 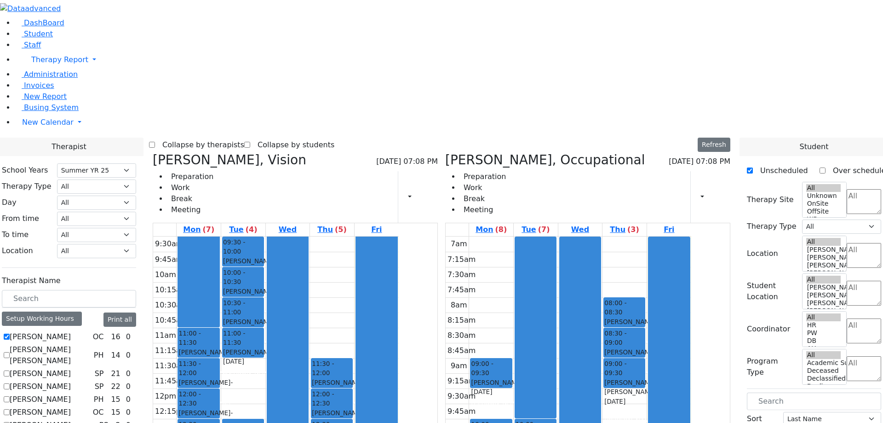 I want to click on span: 09:30 - 10:00, so click(x=243, y=247).